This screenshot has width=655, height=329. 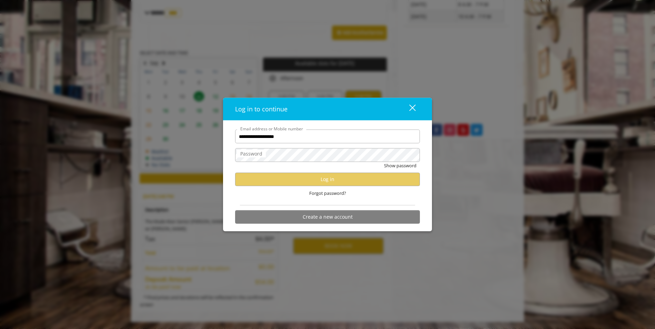 What do you see at coordinates (272, 129) in the screenshot?
I see `label: Email address or Mobile number` at bounding box center [272, 129].